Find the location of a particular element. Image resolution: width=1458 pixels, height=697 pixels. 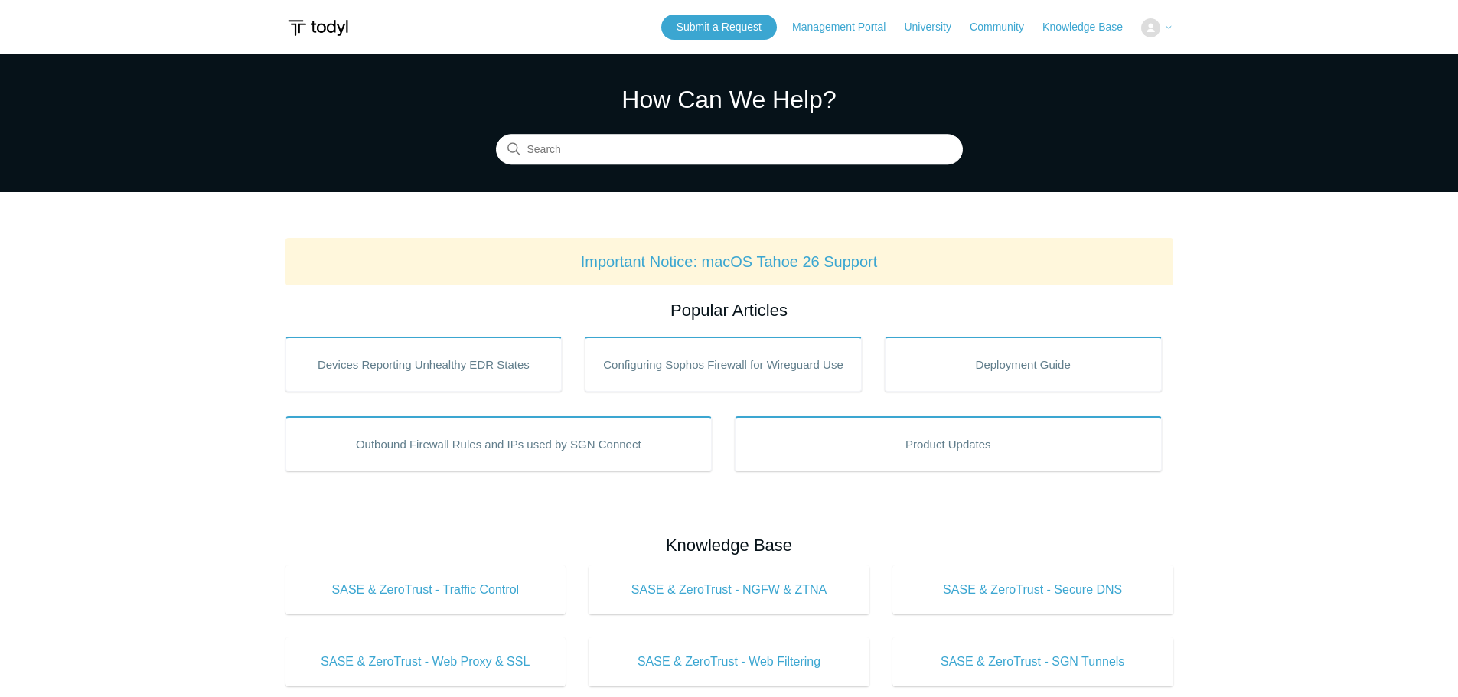

a: SASE & ZeroTrust - NGFW & ZTNA is located at coordinates (729, 590).